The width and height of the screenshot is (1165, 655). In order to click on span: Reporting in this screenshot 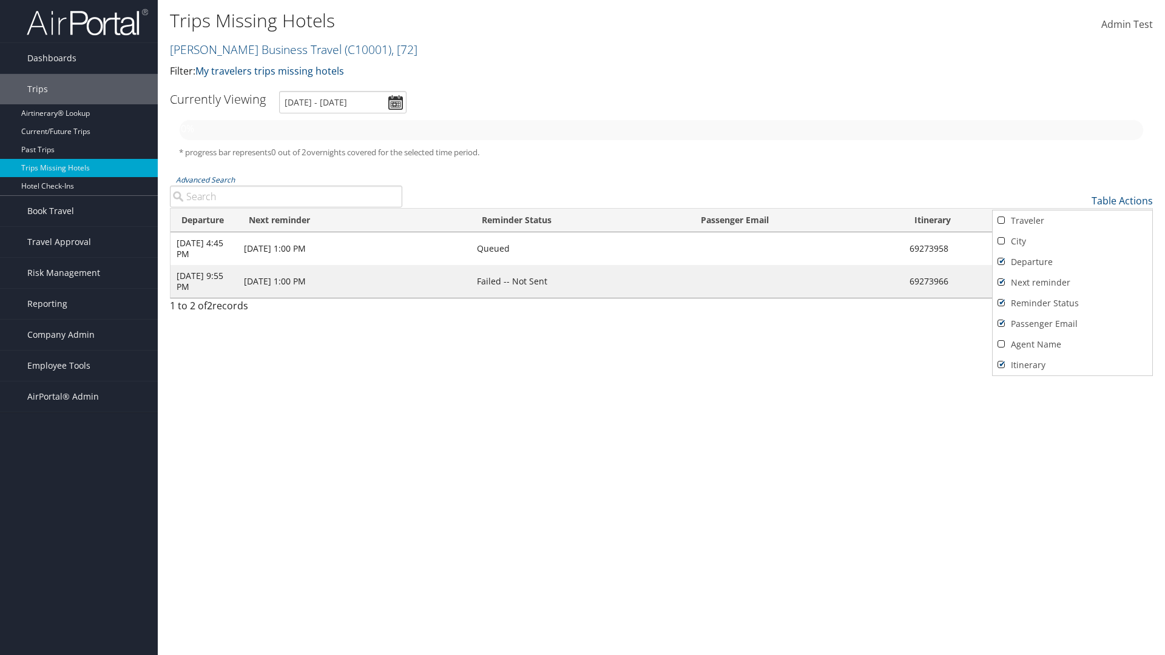, I will do `click(47, 304)`.